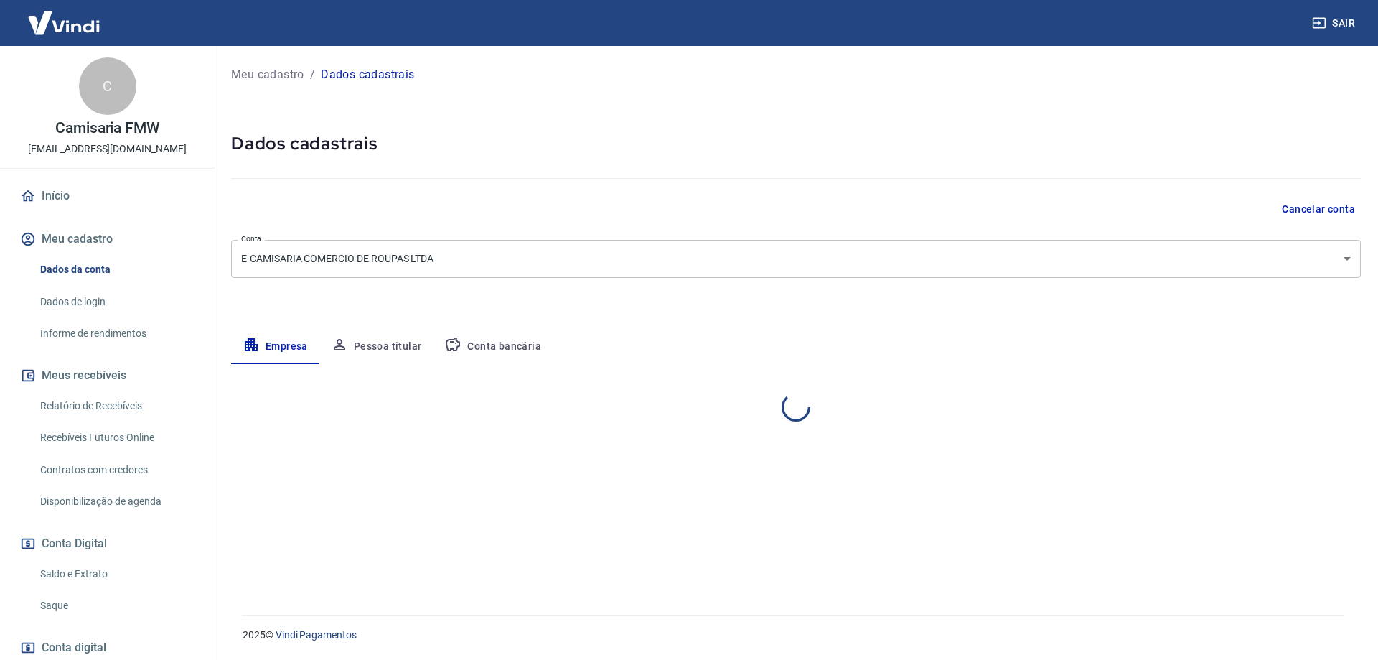 This screenshot has height=660, width=1378. What do you see at coordinates (368, 75) in the screenshot?
I see `p: Dados cadastrais` at bounding box center [368, 75].